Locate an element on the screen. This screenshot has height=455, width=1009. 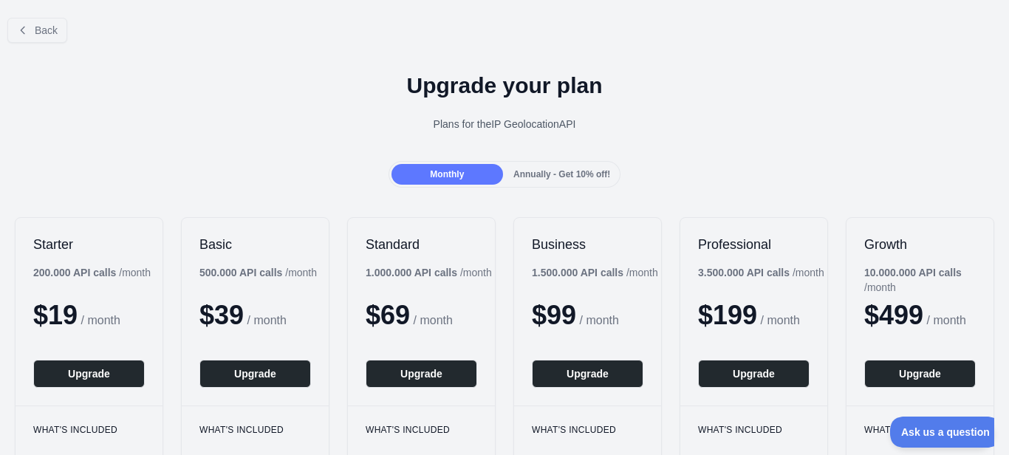
h2: Growth is located at coordinates (920, 244).